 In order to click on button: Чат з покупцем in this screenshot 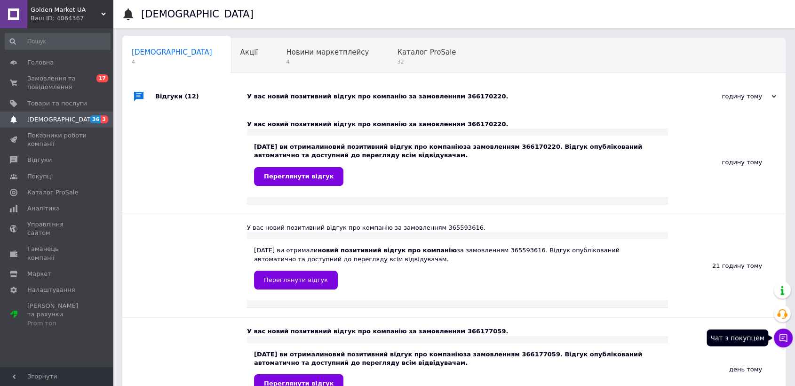, I will do `click(783, 338)`.